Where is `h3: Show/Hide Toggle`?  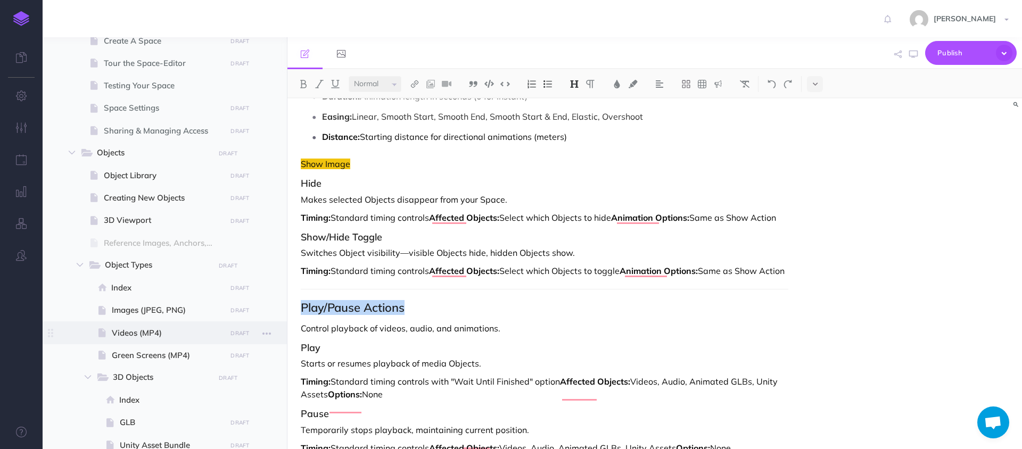
h3: Show/Hide Toggle is located at coordinates (544, 237).